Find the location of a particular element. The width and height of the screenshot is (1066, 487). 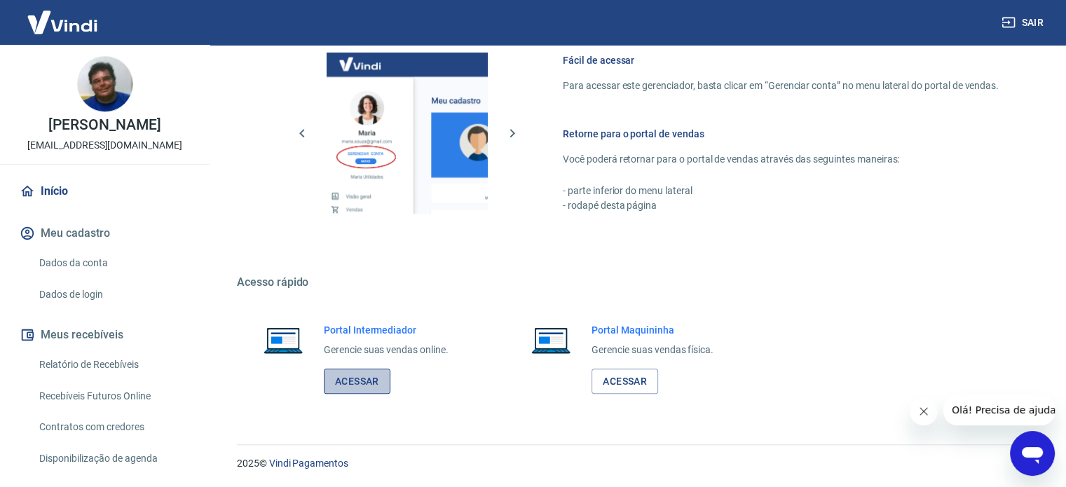

p: 2025 © is located at coordinates (634, 463).